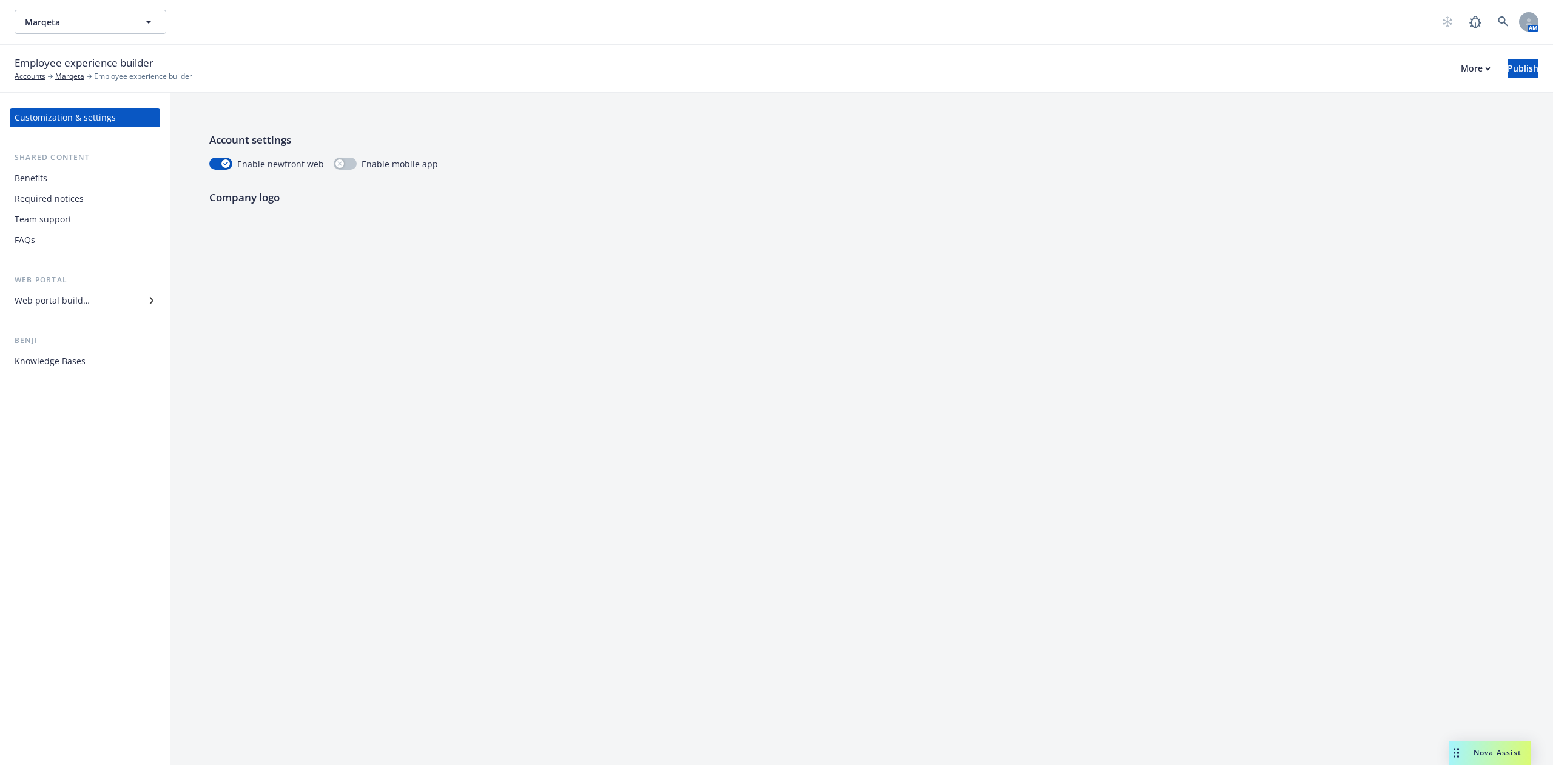  What do you see at coordinates (77, 22) in the screenshot?
I see `span: Marqeta` at bounding box center [77, 22].